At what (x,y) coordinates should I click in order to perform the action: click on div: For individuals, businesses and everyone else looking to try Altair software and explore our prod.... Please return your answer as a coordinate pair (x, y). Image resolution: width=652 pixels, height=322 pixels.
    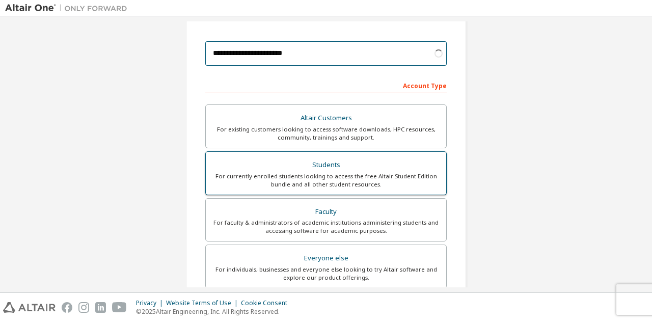
    Looking at the image, I should click on (326, 273).